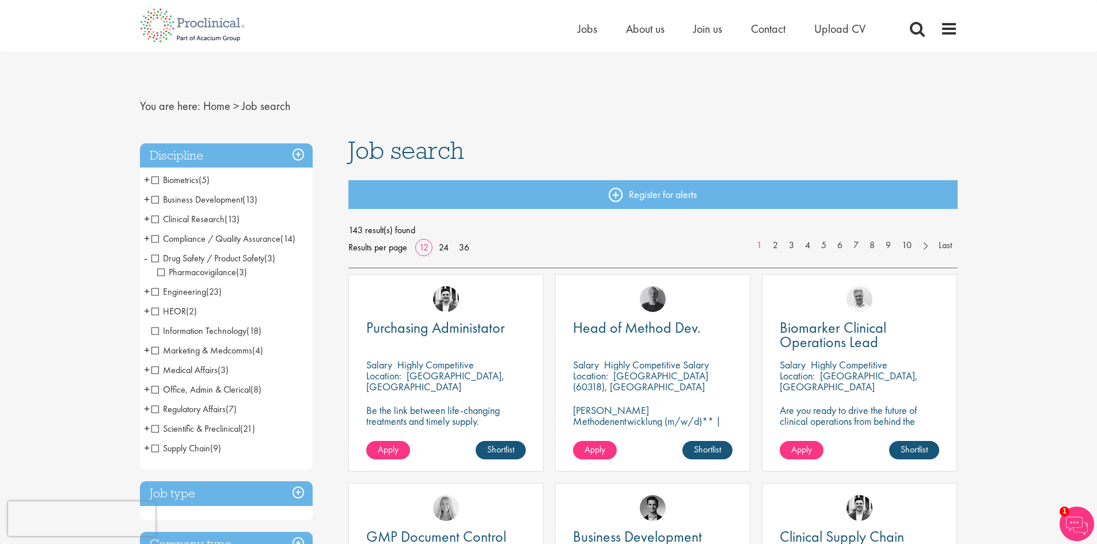 This screenshot has width=1097, height=544. What do you see at coordinates (906, 245) in the screenshot?
I see `a: 10` at bounding box center [906, 245].